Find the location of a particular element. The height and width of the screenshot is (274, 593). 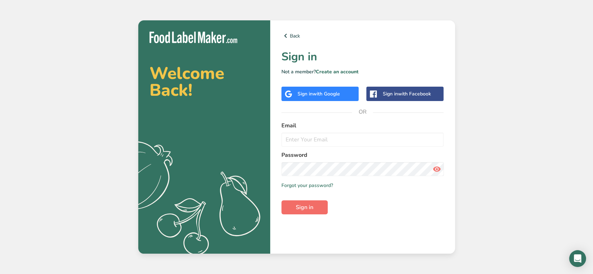

img: Food Label Maker is located at coordinates (193, 37).